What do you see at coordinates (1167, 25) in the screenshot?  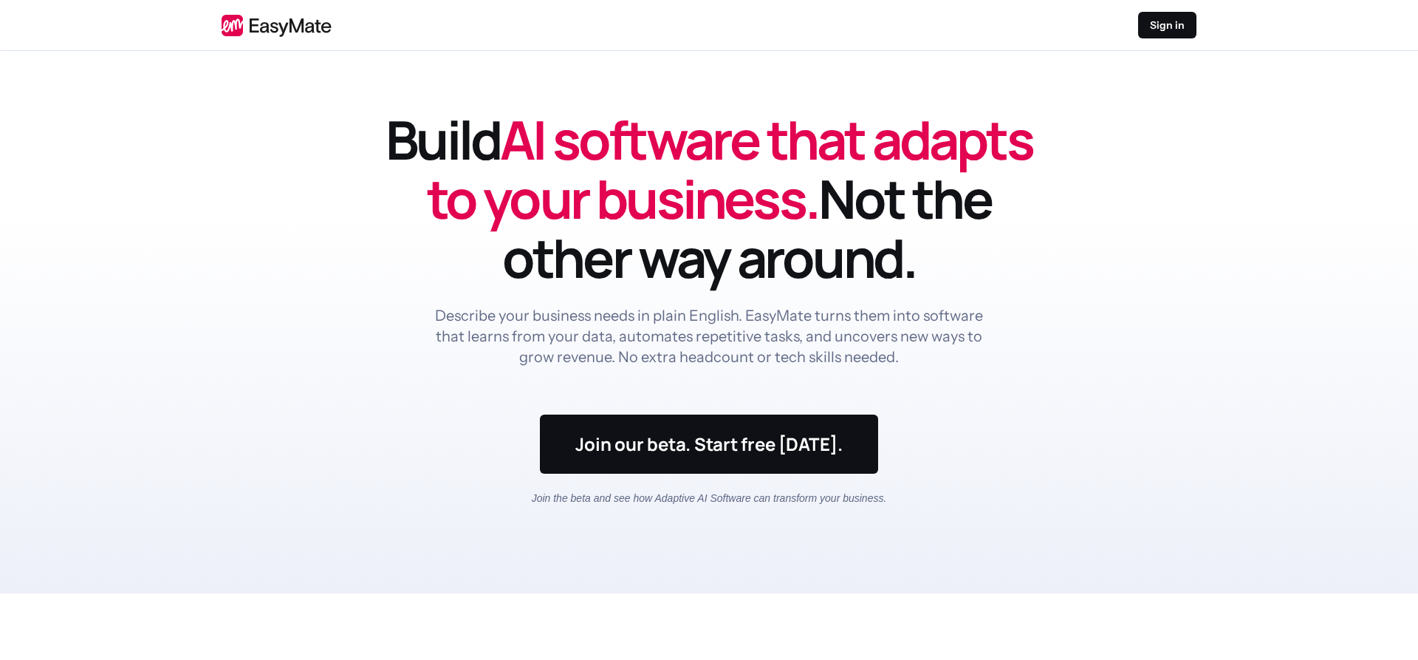 I see `p: Sign in` at bounding box center [1167, 25].